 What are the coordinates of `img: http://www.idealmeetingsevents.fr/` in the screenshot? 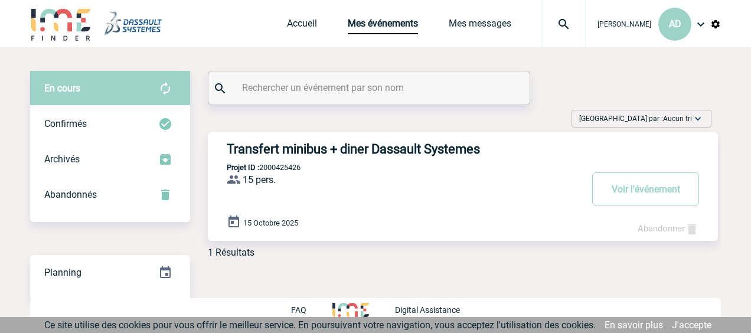 It's located at (351, 310).